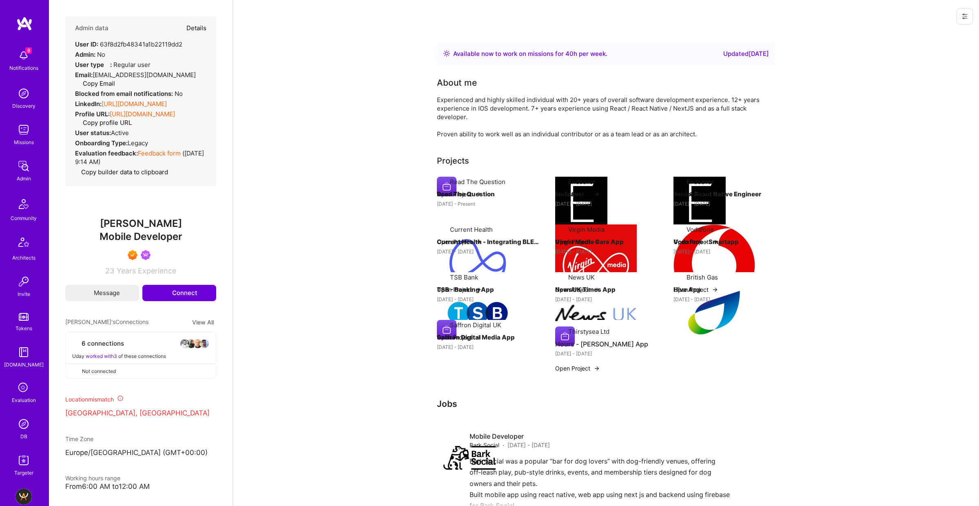  I want to click on strong: LinkedIn:, so click(88, 104).